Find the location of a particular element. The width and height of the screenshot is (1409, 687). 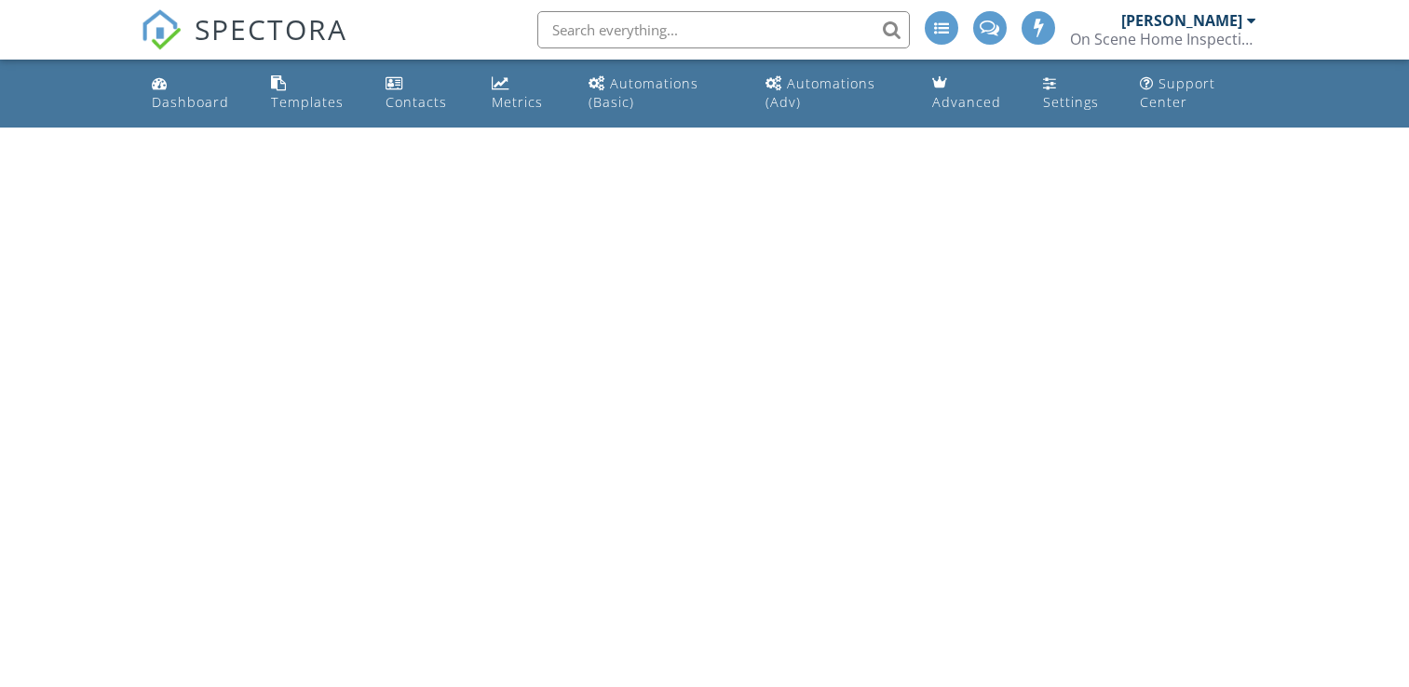

a: Metrics is located at coordinates (525, 93).